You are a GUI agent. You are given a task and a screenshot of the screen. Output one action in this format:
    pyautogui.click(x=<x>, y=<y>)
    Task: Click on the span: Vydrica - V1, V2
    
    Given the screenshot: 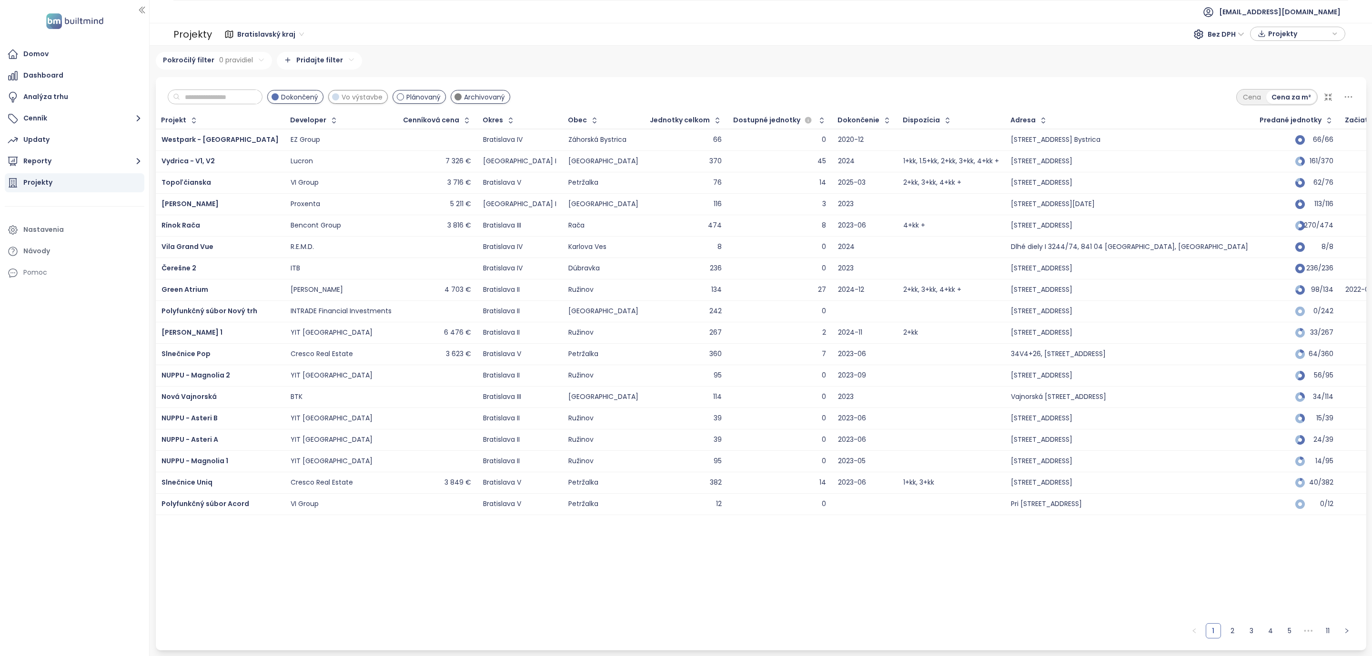 What is the action you would take?
    pyautogui.click(x=188, y=161)
    